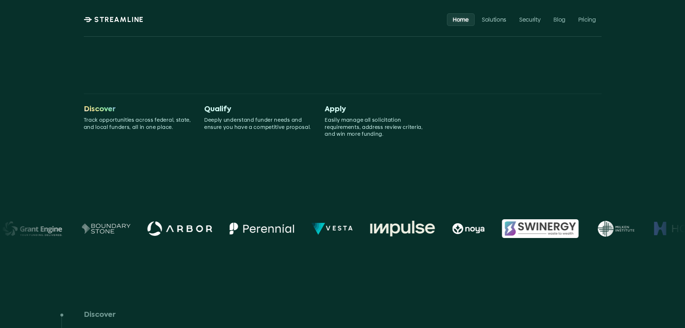 This screenshot has height=328, width=685. Describe the element at coordinates (100, 315) in the screenshot. I see `h3: Discover` at that location.